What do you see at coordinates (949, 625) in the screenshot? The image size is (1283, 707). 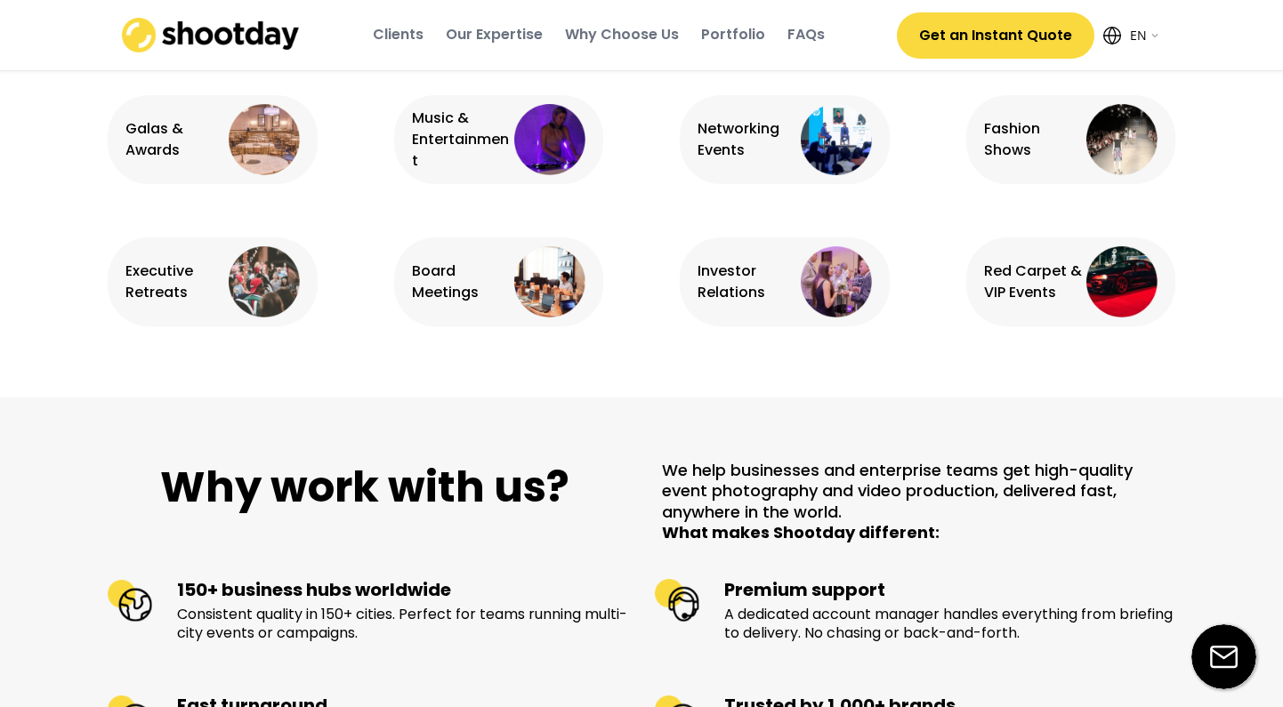 I see `div: A dedicated account manager handles everything from briefing to delivery. No chasing or back-and-...` at bounding box center [949, 625].